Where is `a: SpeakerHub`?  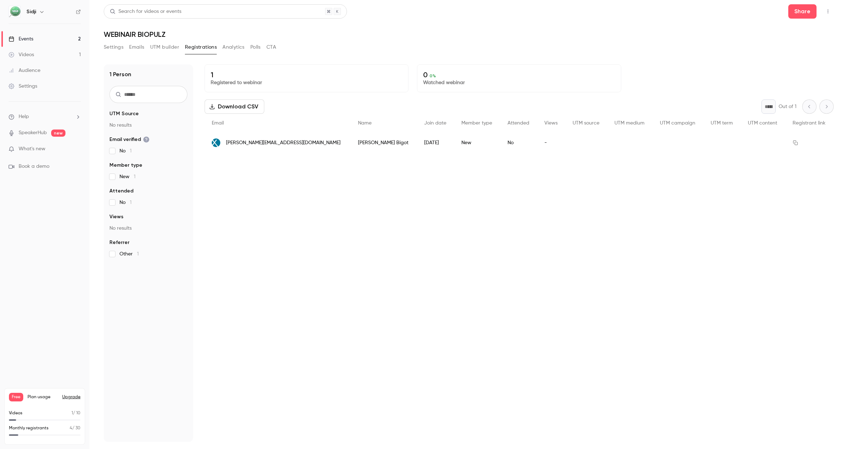
a: SpeakerHub is located at coordinates (33, 133).